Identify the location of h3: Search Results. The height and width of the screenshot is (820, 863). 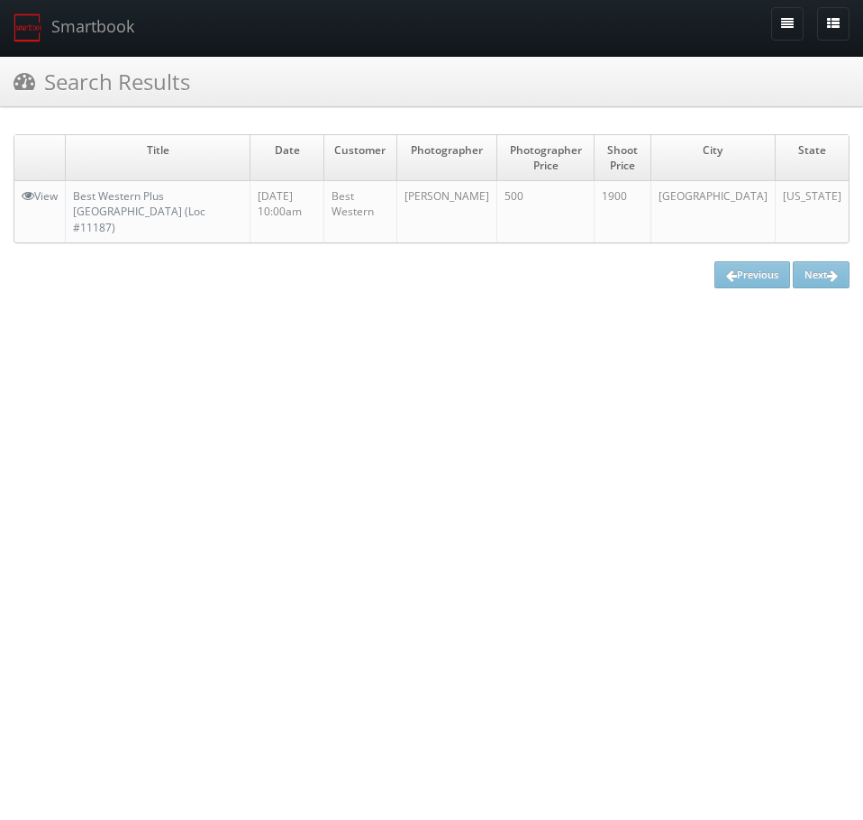
(102, 81).